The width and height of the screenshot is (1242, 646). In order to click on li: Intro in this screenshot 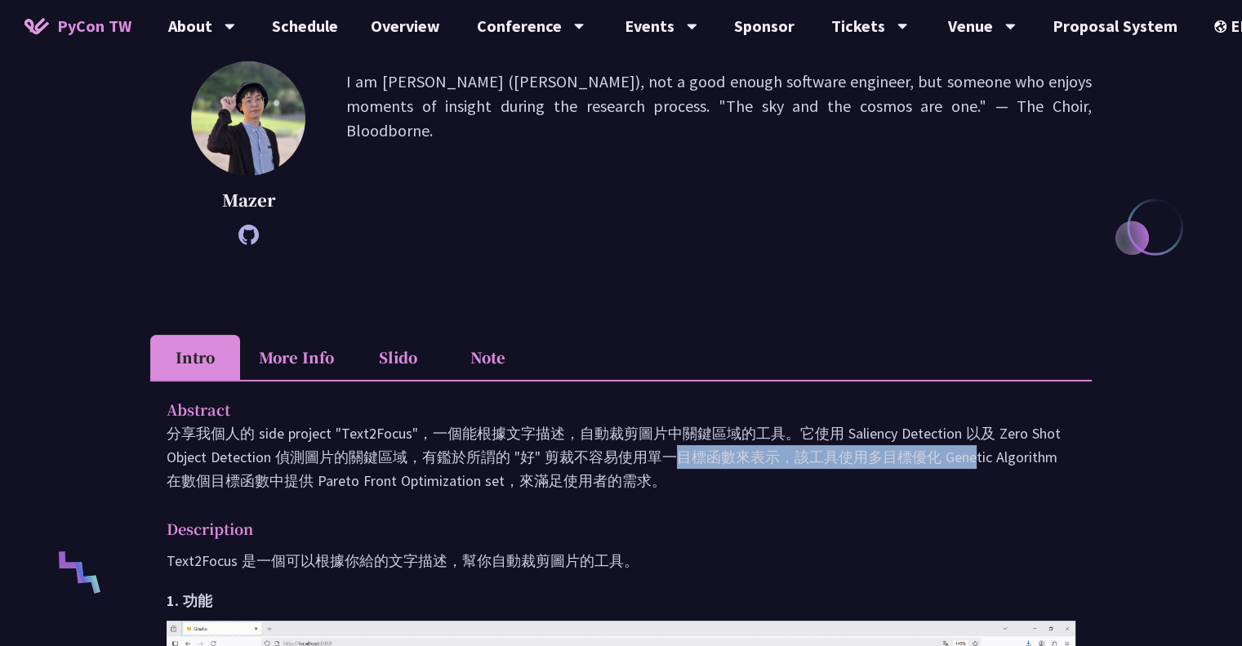, I will do `click(195, 357)`.